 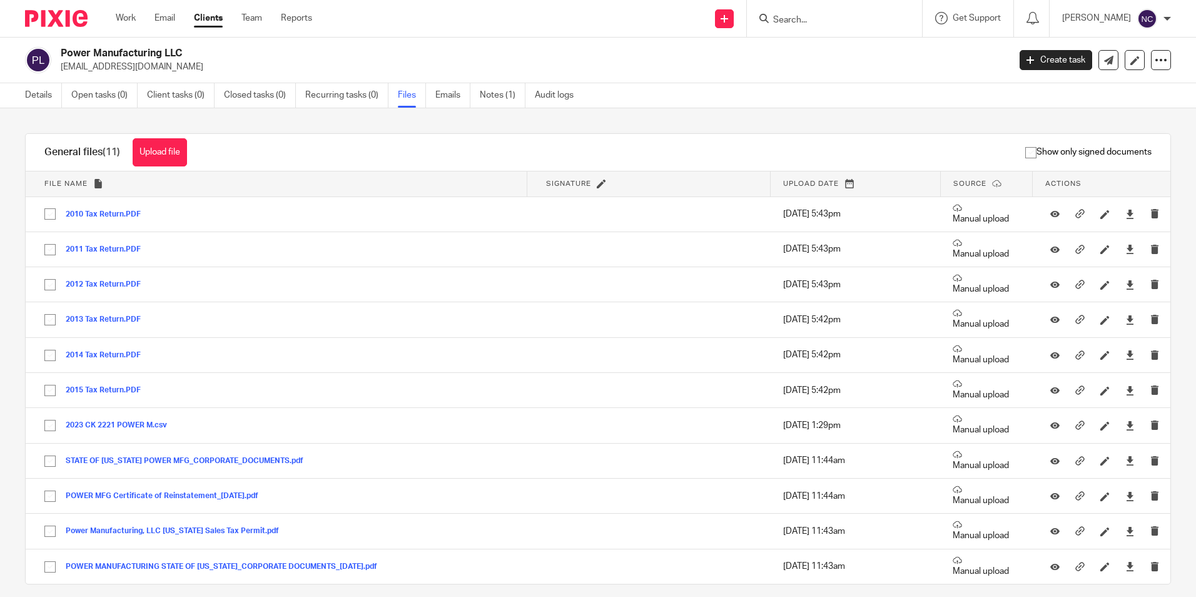 What do you see at coordinates (569, 183) in the screenshot?
I see `span: Signature` at bounding box center [569, 183].